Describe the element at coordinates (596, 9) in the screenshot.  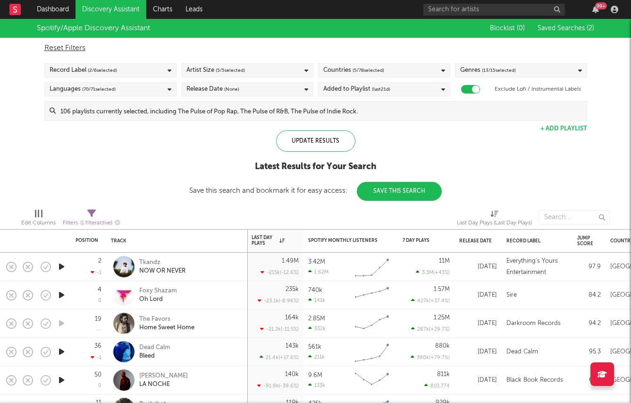
I see `button: 99+` at that location.